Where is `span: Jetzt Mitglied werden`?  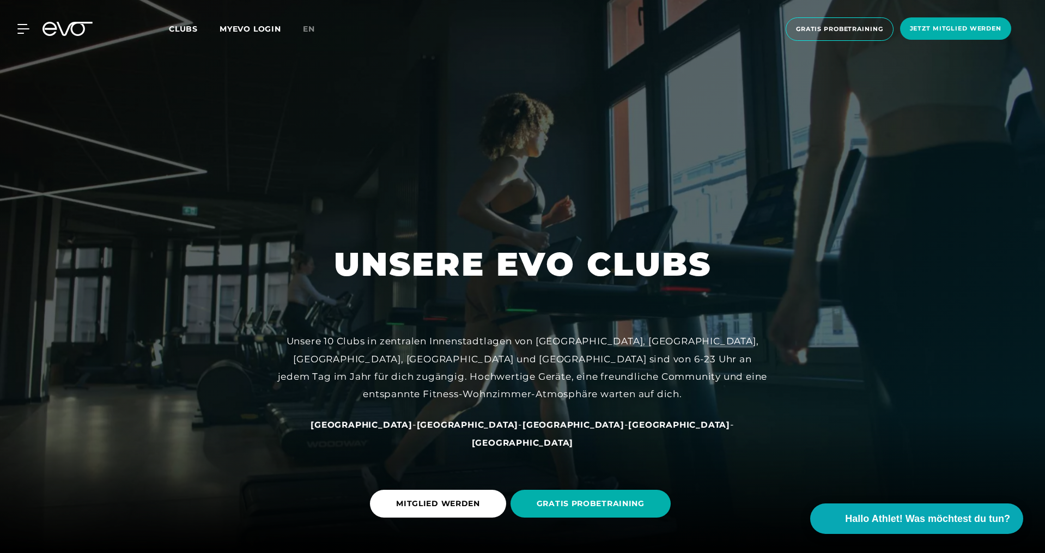
span: Jetzt Mitglied werden is located at coordinates (956, 28).